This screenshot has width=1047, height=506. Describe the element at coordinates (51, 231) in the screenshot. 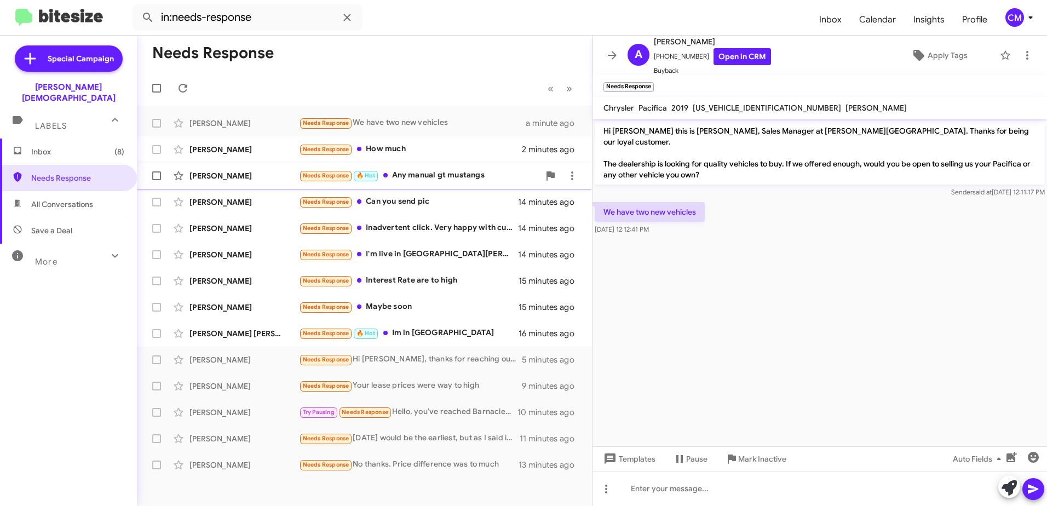

I see `span: Save a Deal` at that location.